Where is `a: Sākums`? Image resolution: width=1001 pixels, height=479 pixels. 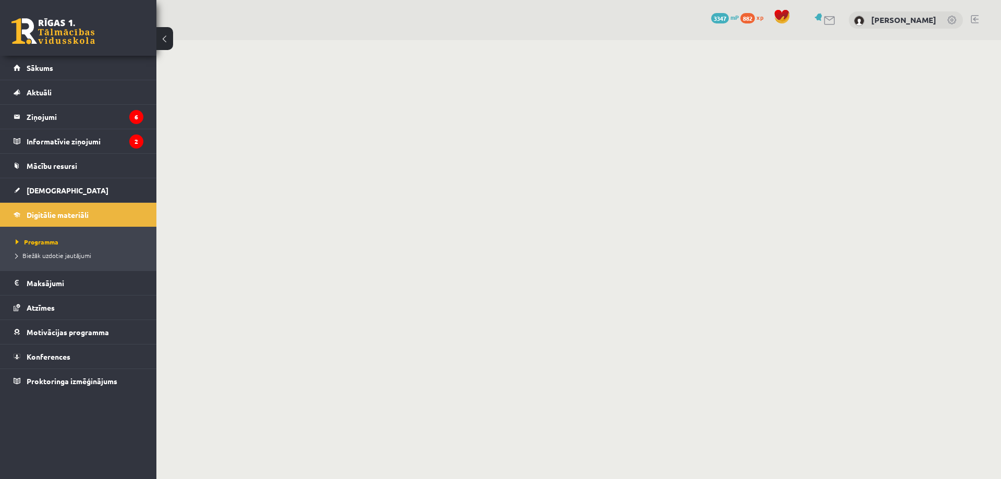 a: Sākums is located at coordinates (78, 68).